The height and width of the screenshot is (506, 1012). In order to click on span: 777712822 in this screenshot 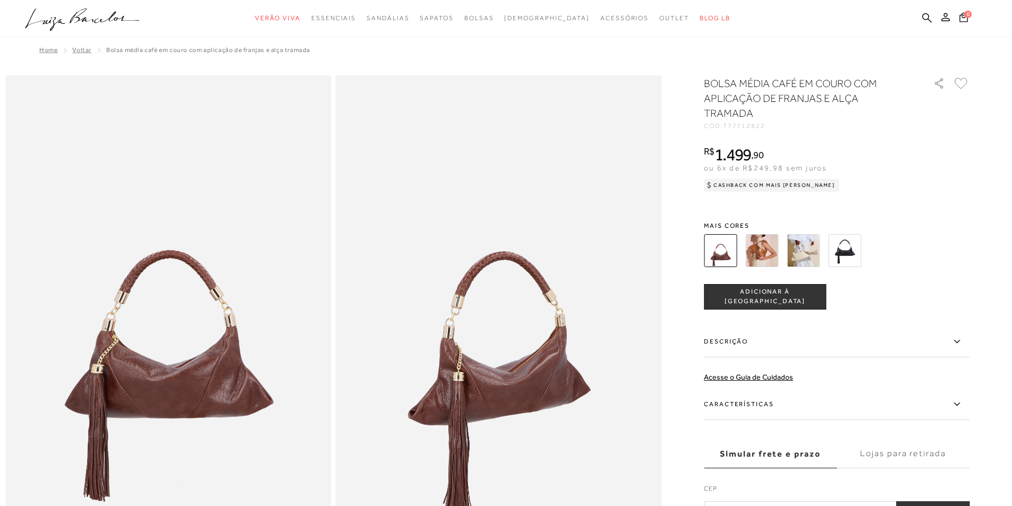, I will do `click(744, 126)`.